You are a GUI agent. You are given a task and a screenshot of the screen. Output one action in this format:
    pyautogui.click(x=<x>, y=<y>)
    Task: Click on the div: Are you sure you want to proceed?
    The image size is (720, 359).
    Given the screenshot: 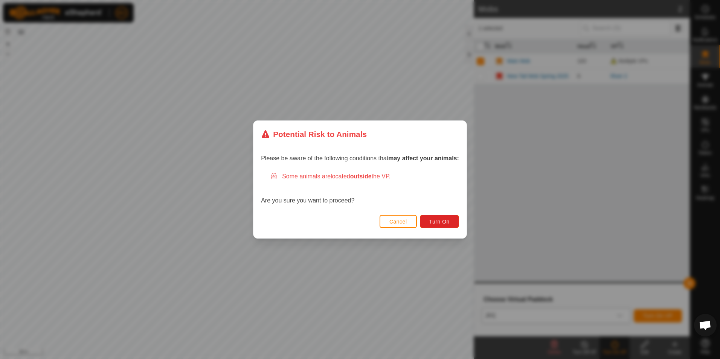 What is the action you would take?
    pyautogui.click(x=360, y=189)
    